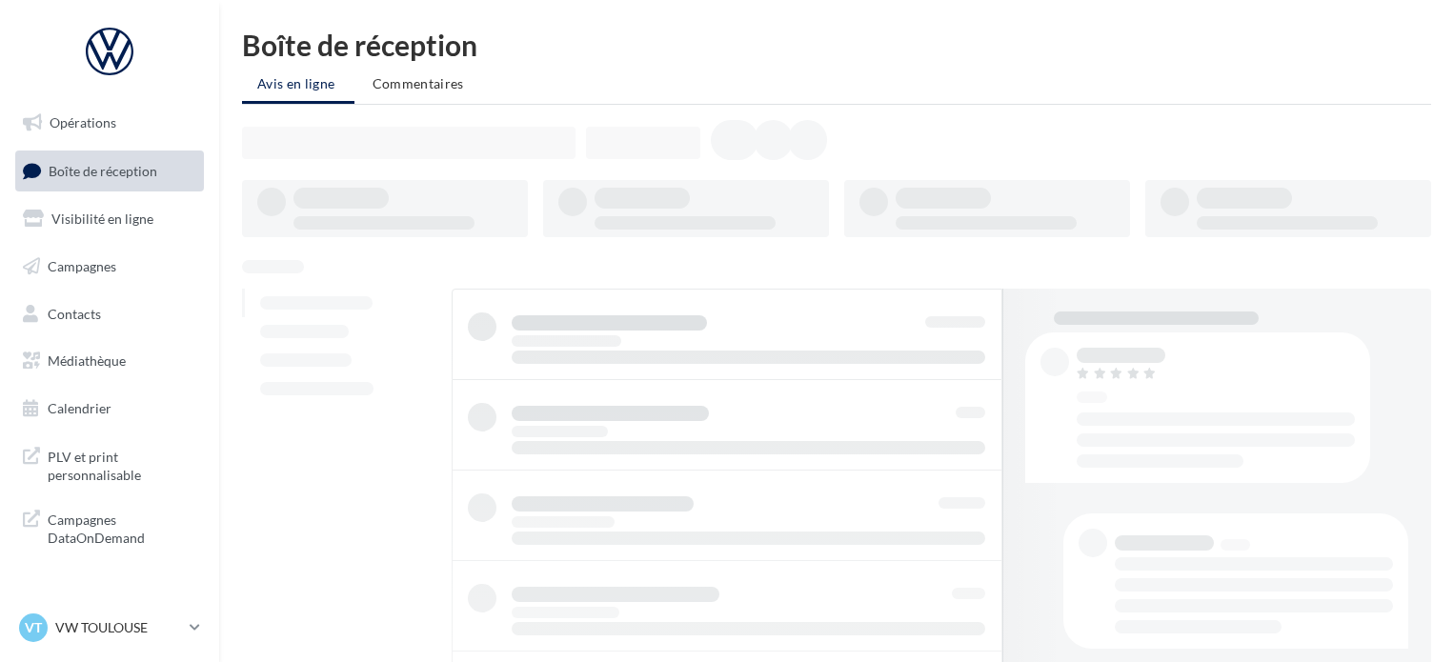 The width and height of the screenshot is (1454, 662). Describe the element at coordinates (87, 360) in the screenshot. I see `span: Médiathèque` at that location.